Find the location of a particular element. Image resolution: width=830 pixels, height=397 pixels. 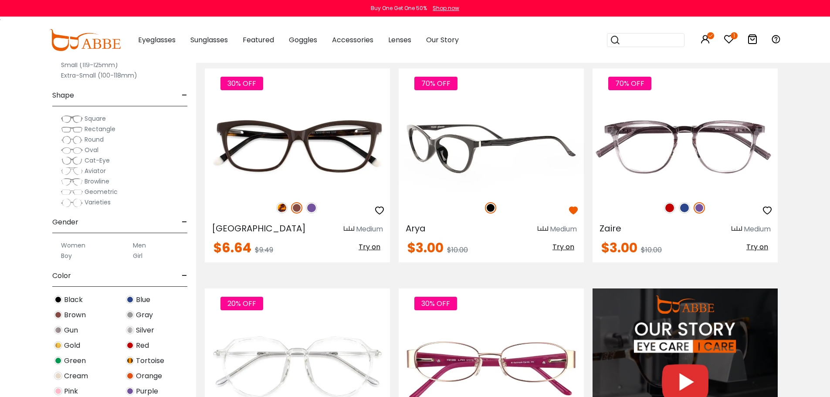

label: Girl is located at coordinates (138, 256).